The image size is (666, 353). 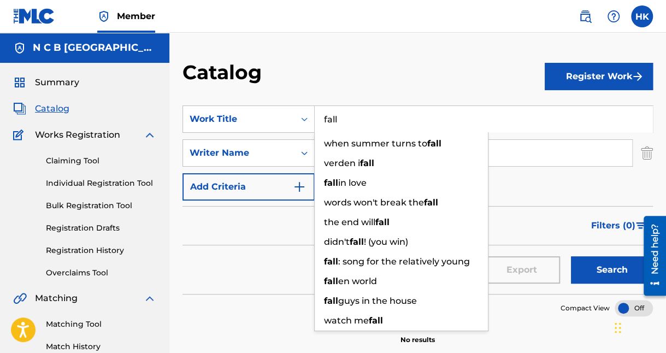 I want to click on img: Matching, so click(x=20, y=298).